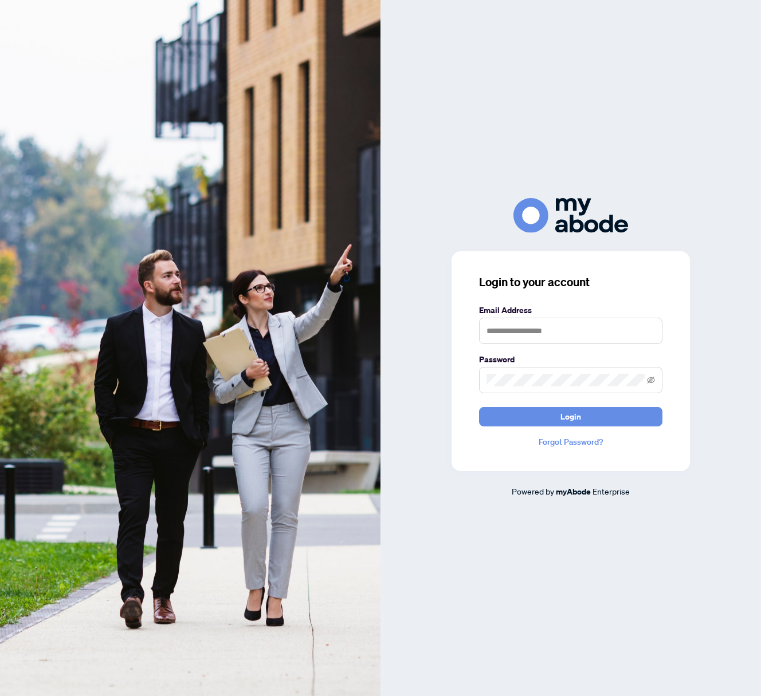  What do you see at coordinates (570, 310) in the screenshot?
I see `label: Email Address` at bounding box center [570, 310].